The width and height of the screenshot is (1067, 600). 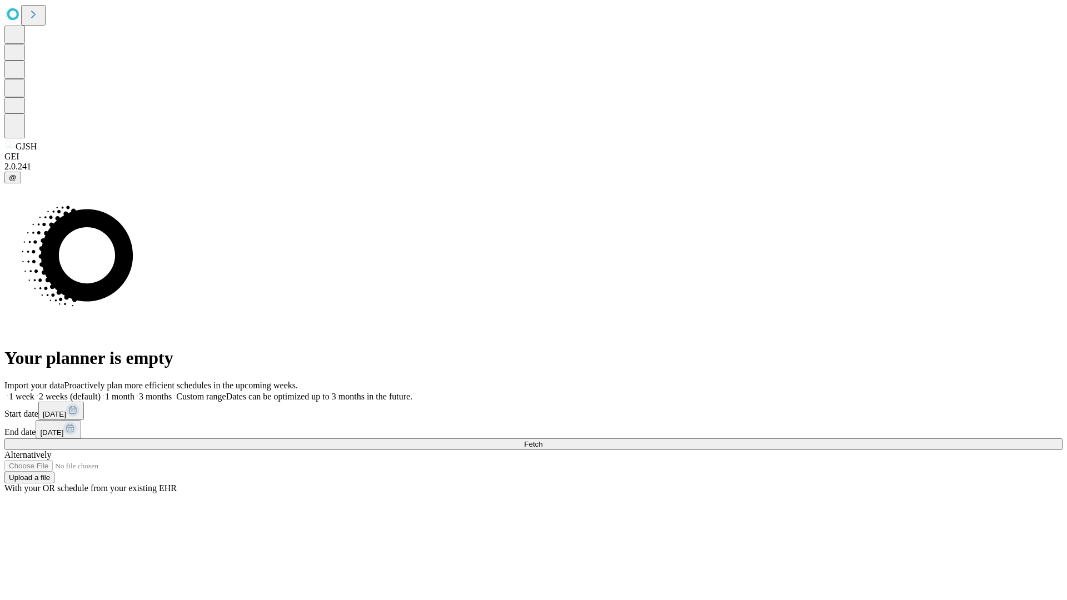 What do you see at coordinates (319, 396) in the screenshot?
I see `span: Dates can be optimized up to 3 months in the future.` at bounding box center [319, 396].